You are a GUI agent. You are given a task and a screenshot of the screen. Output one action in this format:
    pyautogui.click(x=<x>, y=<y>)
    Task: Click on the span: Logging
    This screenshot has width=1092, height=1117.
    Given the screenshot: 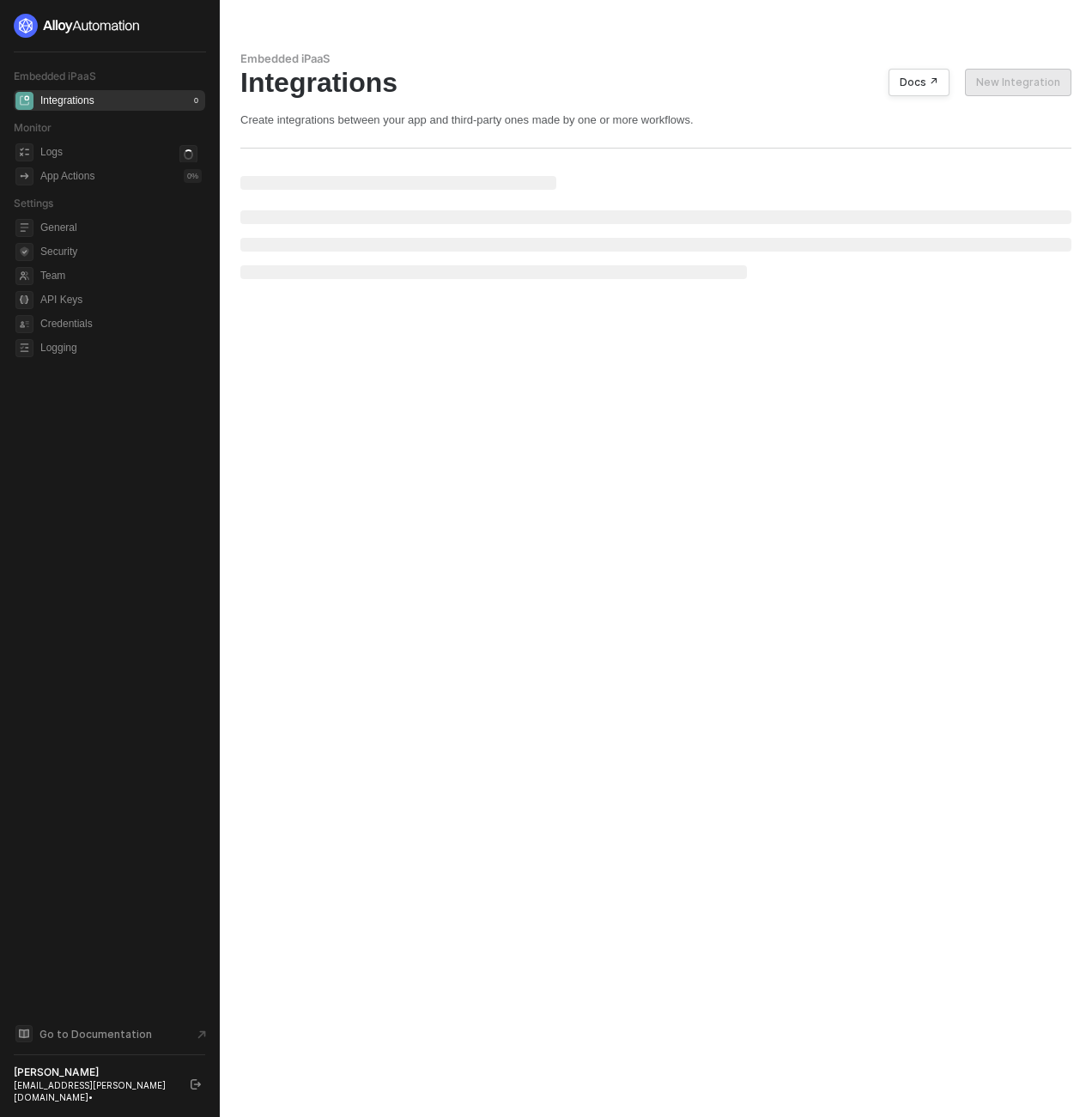 What is the action you would take?
    pyautogui.click(x=121, y=347)
    